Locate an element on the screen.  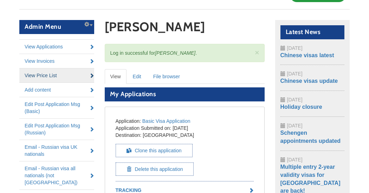
a: Holiday closure is located at coordinates (301, 107).